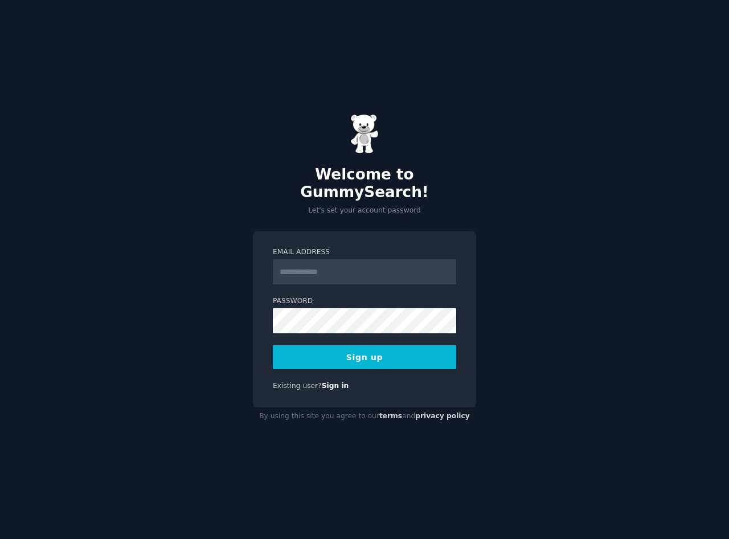 This screenshot has width=729, height=539. I want to click on div: By using this site you agree to our and, so click(364, 416).